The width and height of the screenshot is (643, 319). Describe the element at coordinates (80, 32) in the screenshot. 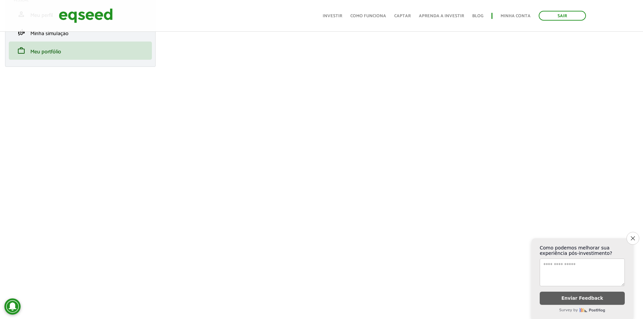

I see `li: Minha simulação` at that location.